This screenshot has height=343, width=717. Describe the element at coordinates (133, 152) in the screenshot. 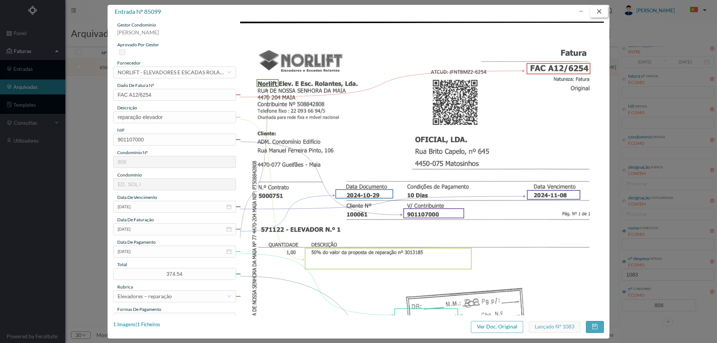

I see `span: condomínio nº` at that location.